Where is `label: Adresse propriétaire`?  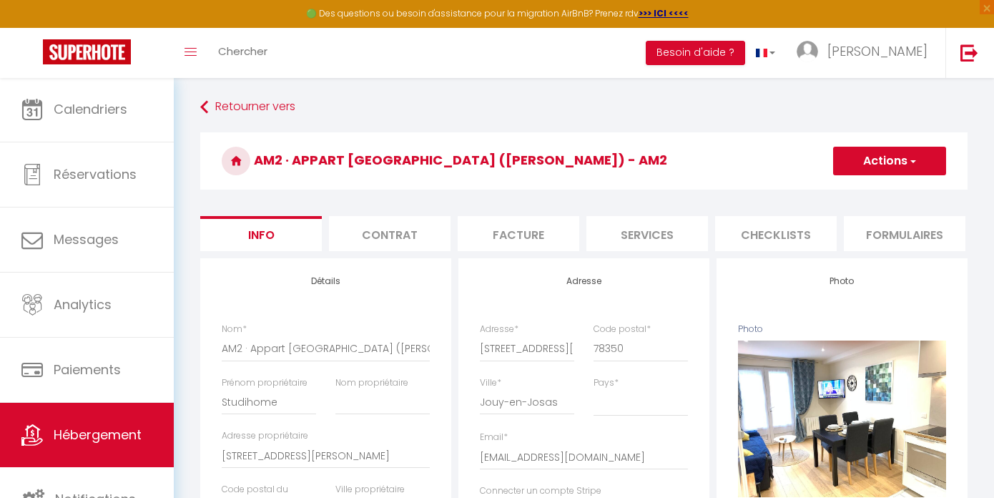
label: Adresse propriétaire is located at coordinates (265, 436).